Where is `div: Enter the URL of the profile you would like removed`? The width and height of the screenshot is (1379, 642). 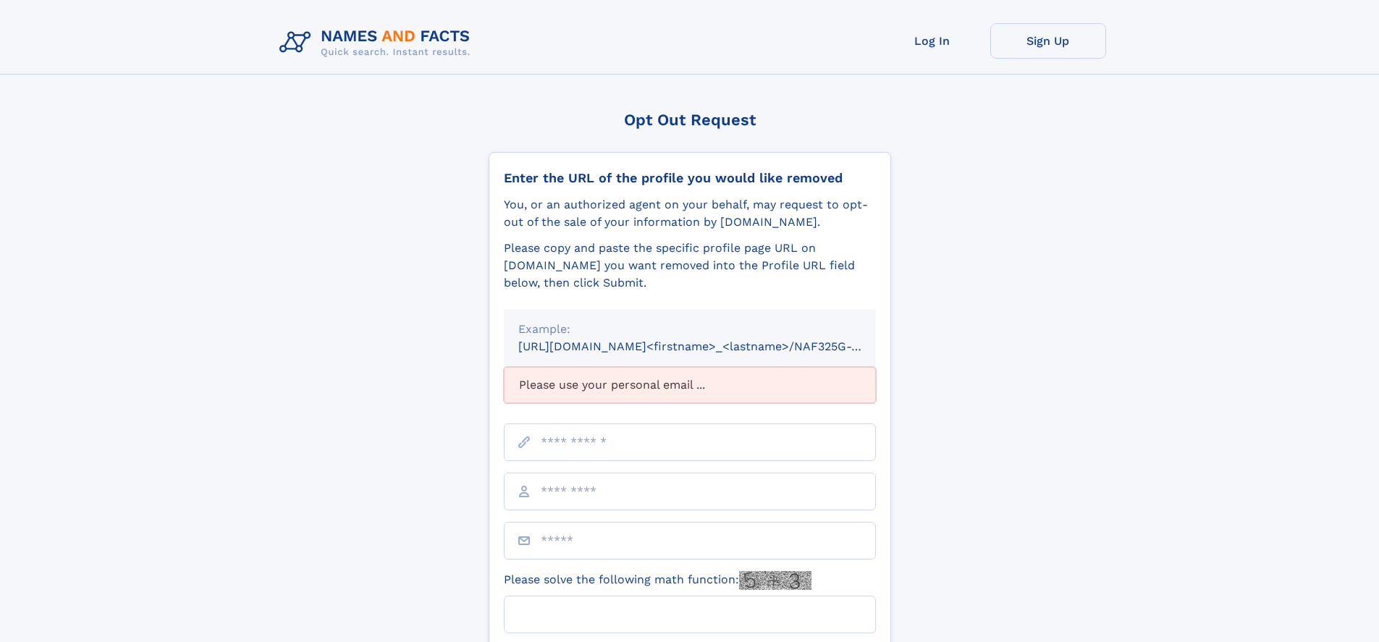
div: Enter the URL of the profile you would like removed is located at coordinates (690, 178).